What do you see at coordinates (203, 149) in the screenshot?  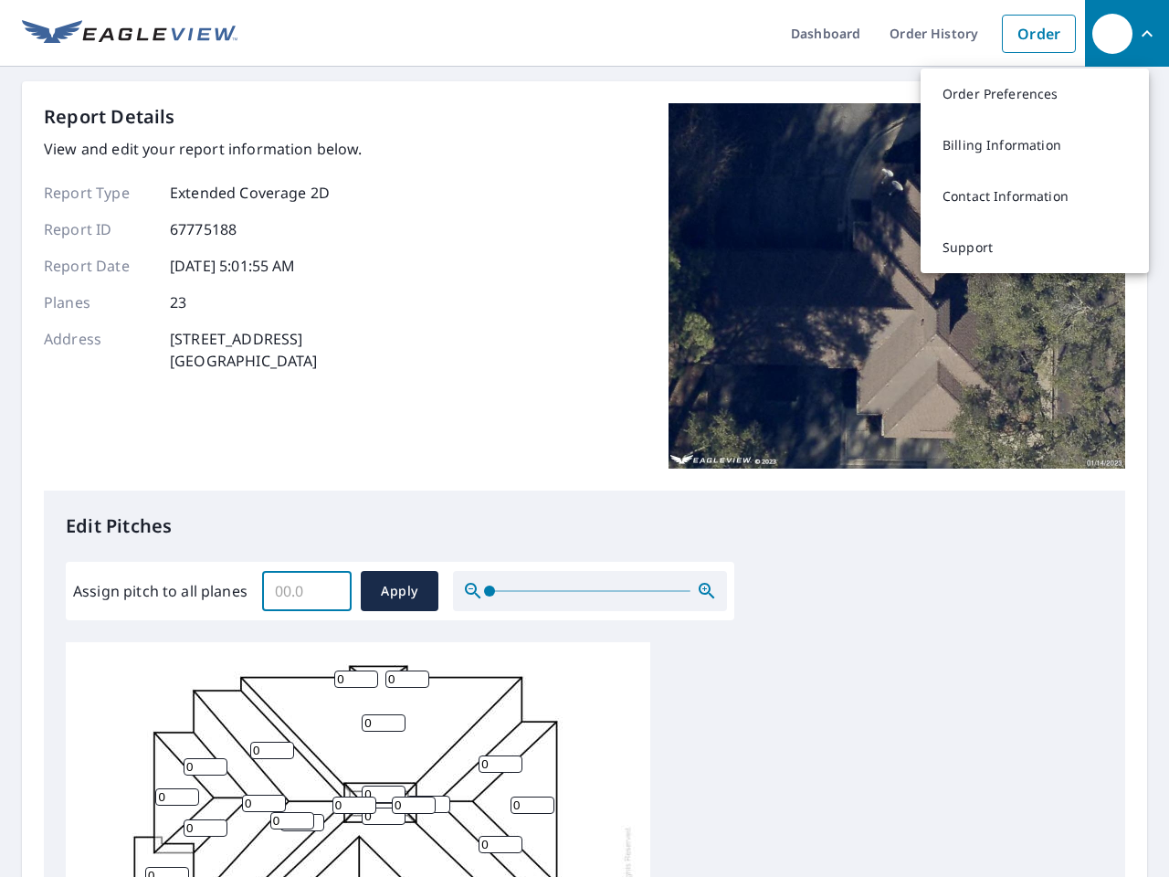 I see `p: View and edit your report information below.` at bounding box center [203, 149].